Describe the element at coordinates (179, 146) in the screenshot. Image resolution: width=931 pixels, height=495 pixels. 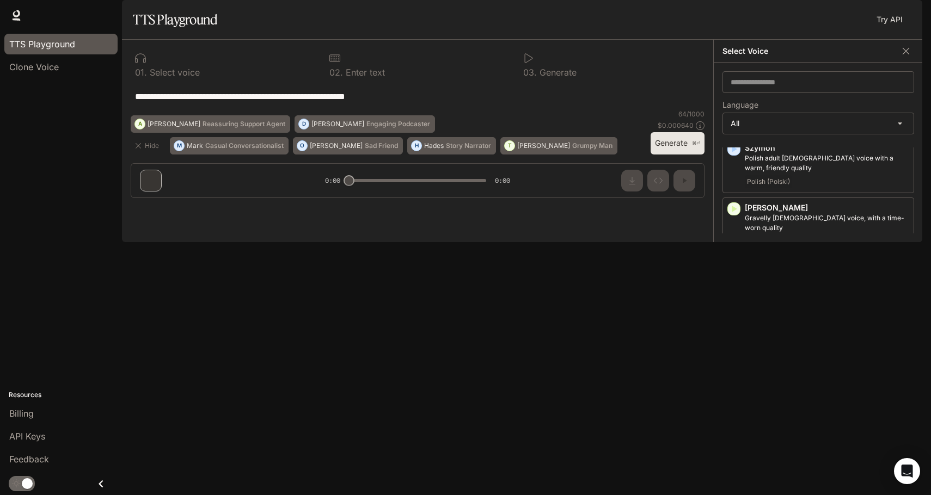
I see `div: M` at that location.